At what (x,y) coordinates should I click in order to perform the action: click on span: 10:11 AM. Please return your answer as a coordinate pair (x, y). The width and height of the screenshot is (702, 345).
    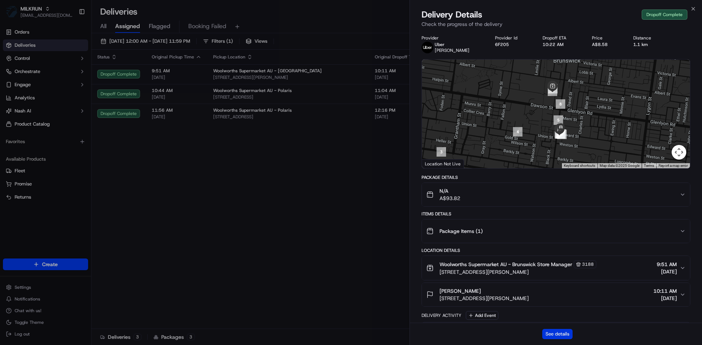
    Looking at the image, I should click on (665, 291).